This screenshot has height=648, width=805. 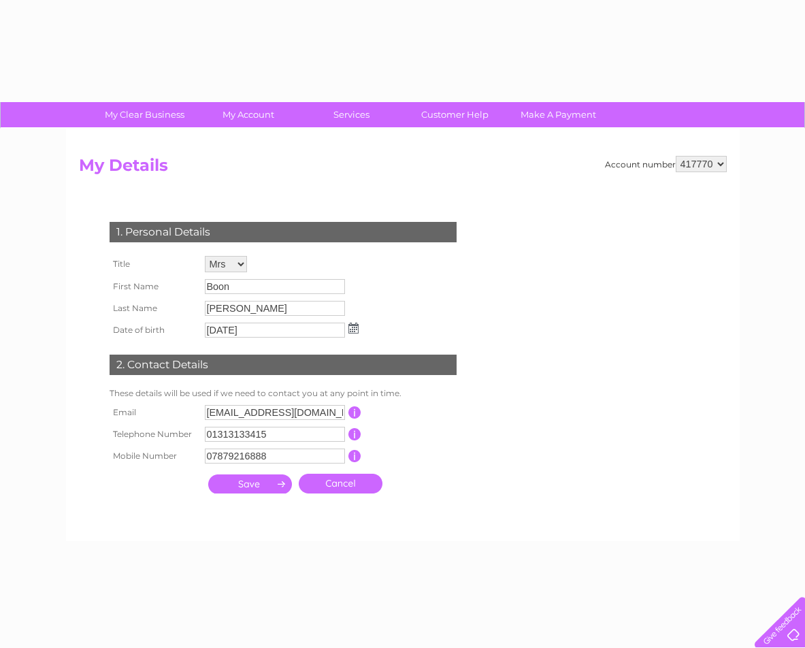 What do you see at coordinates (665, 164) in the screenshot?
I see `div: Account number` at bounding box center [665, 164].